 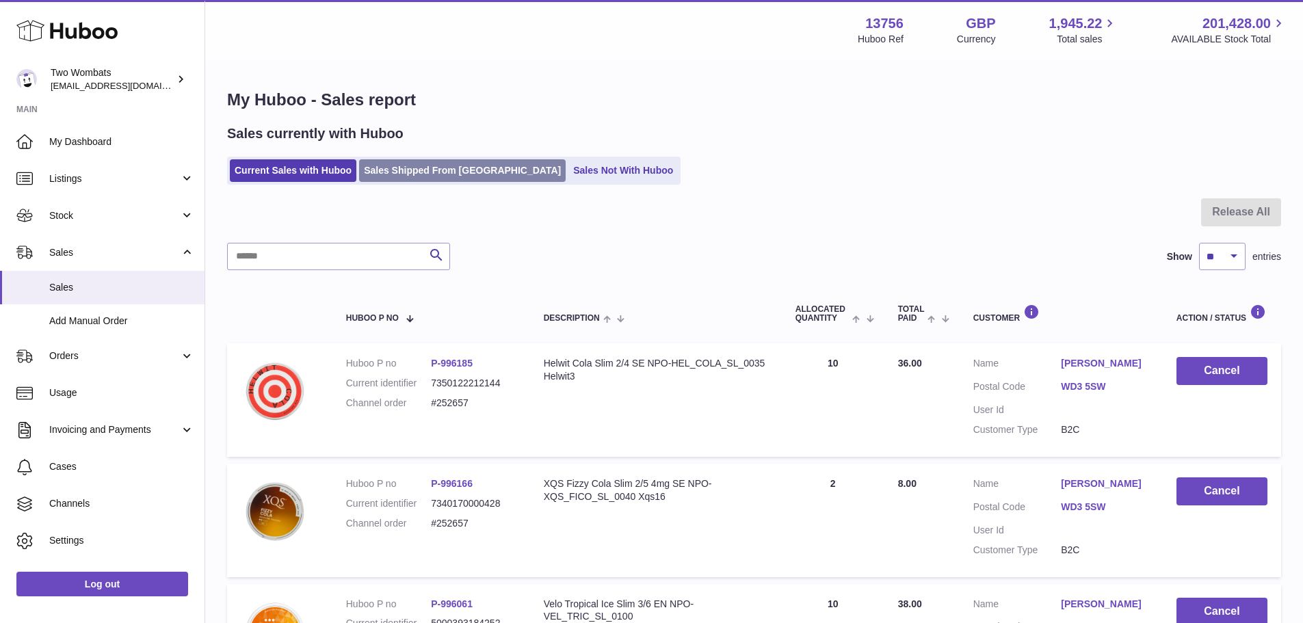 I want to click on div: Huboo Ref, so click(x=880, y=39).